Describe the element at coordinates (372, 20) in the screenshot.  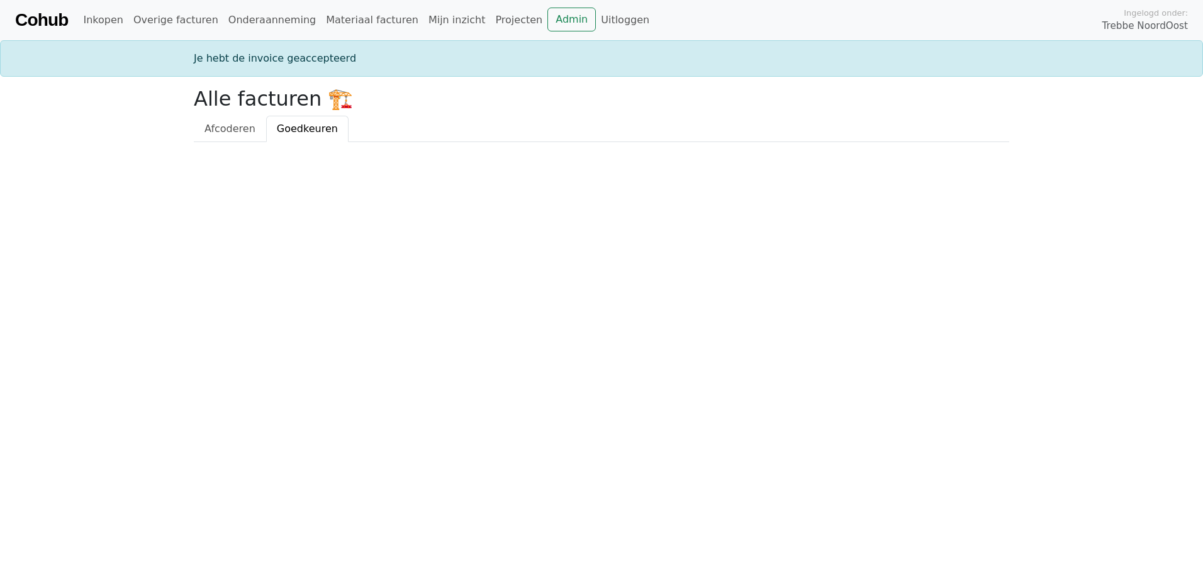
I see `a: Materiaal facturen` at that location.